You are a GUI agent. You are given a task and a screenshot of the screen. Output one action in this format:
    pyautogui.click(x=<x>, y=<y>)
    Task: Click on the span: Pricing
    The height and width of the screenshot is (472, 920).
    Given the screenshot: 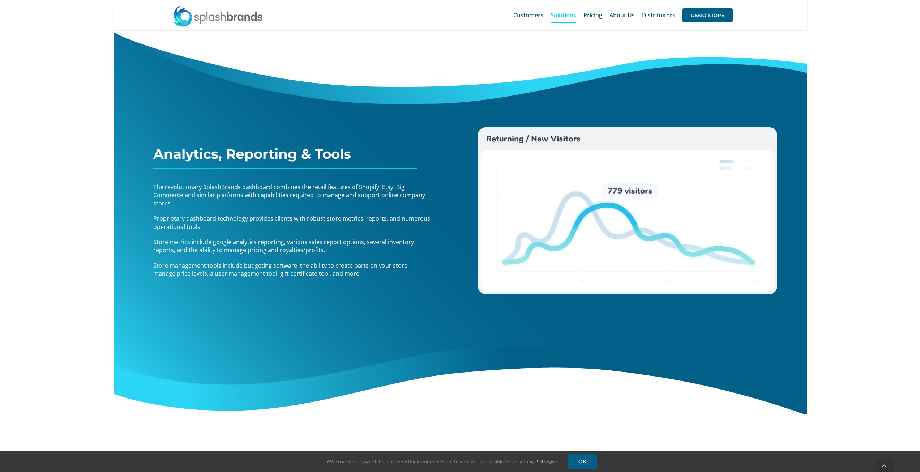 What is the action you would take?
    pyautogui.click(x=593, y=15)
    